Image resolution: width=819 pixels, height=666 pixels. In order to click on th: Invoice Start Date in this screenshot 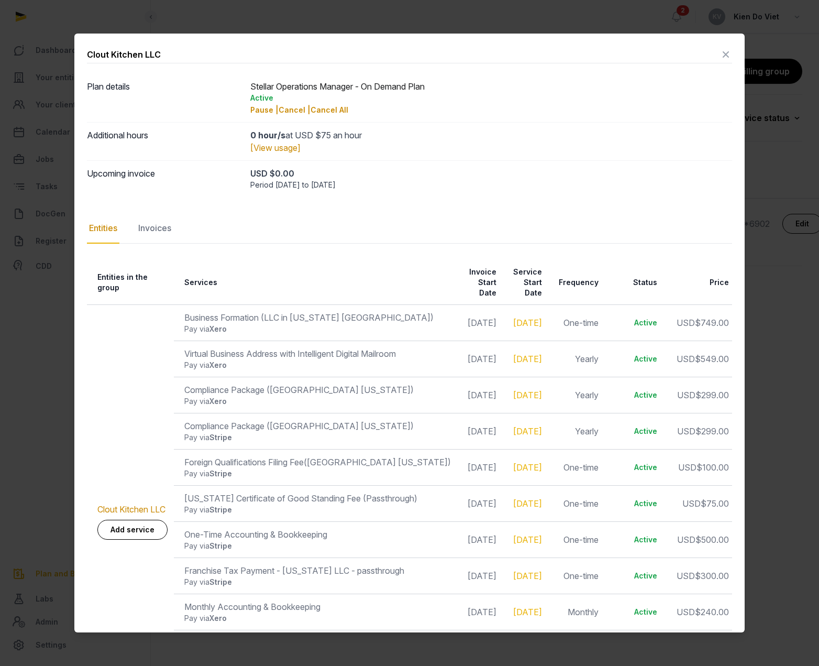, I will do `click(480, 282)`.